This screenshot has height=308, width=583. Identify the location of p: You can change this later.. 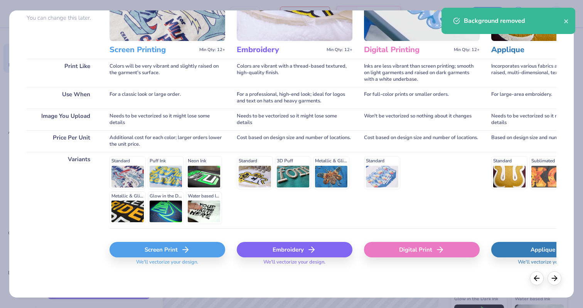
(62, 18).